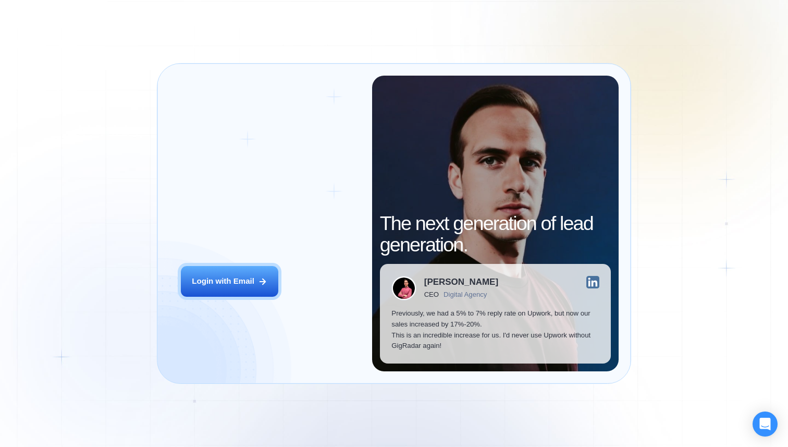  I want to click on button: Login with Email, so click(229, 281).